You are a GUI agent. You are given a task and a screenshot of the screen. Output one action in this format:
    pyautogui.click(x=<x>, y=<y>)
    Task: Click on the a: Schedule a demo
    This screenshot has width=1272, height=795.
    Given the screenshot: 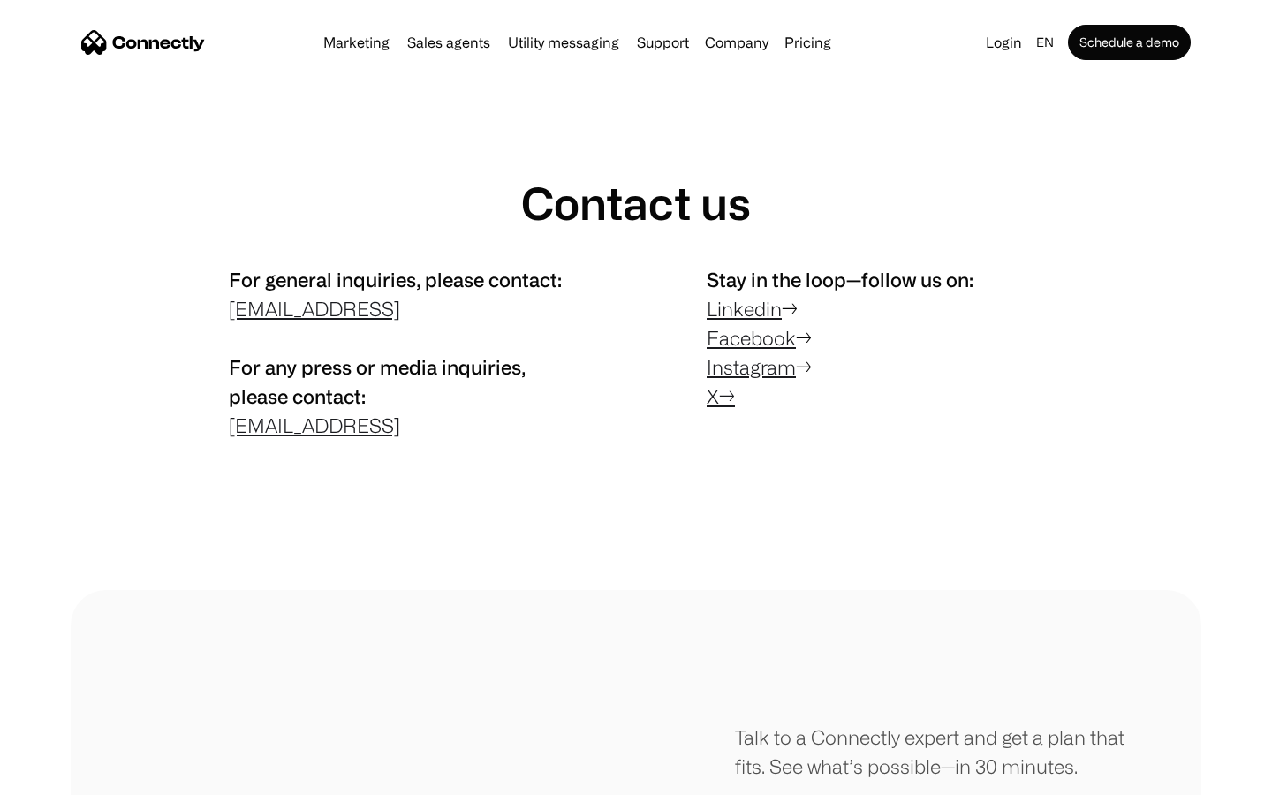 What is the action you would take?
    pyautogui.click(x=1129, y=42)
    